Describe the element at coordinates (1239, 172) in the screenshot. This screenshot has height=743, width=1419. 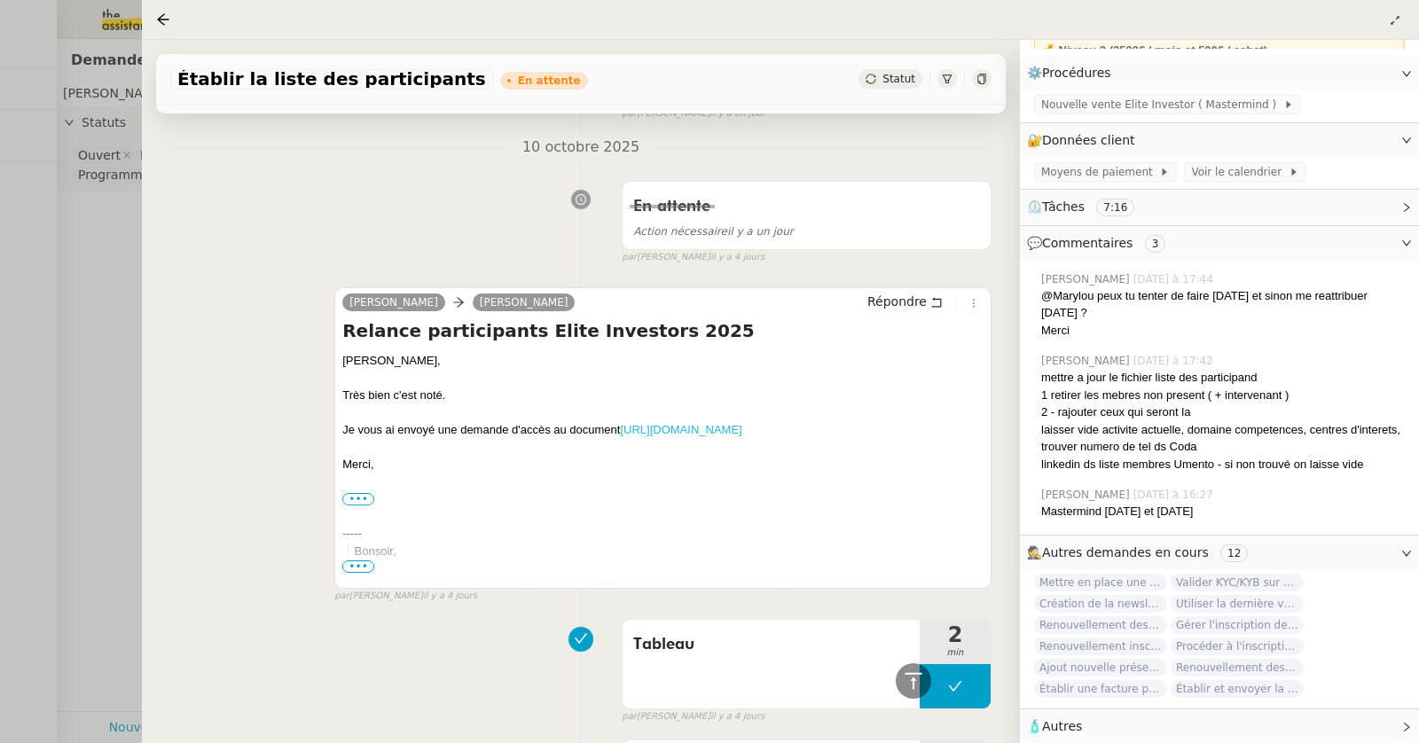
I see `span: Voir le calendrier` at that location.